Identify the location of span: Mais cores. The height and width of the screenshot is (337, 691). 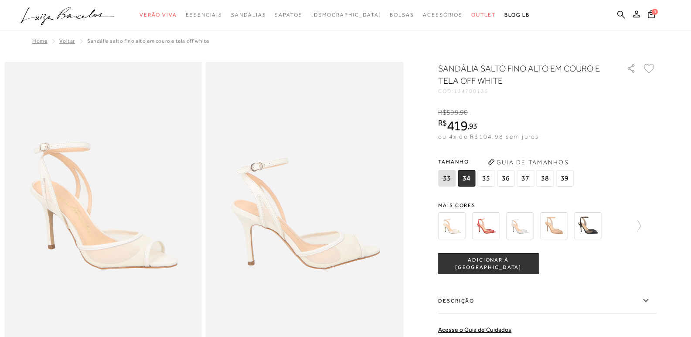
(547, 205).